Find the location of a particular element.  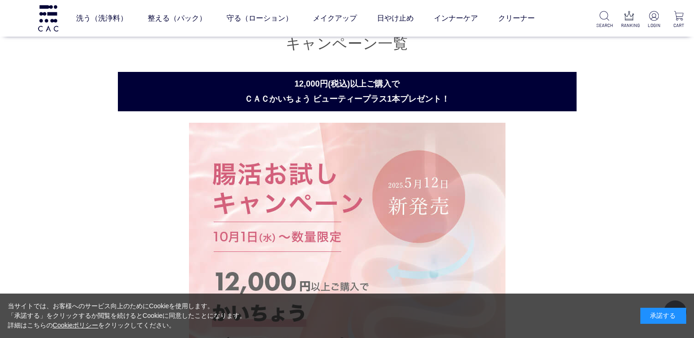

p: SEARCH is located at coordinates (604, 25).